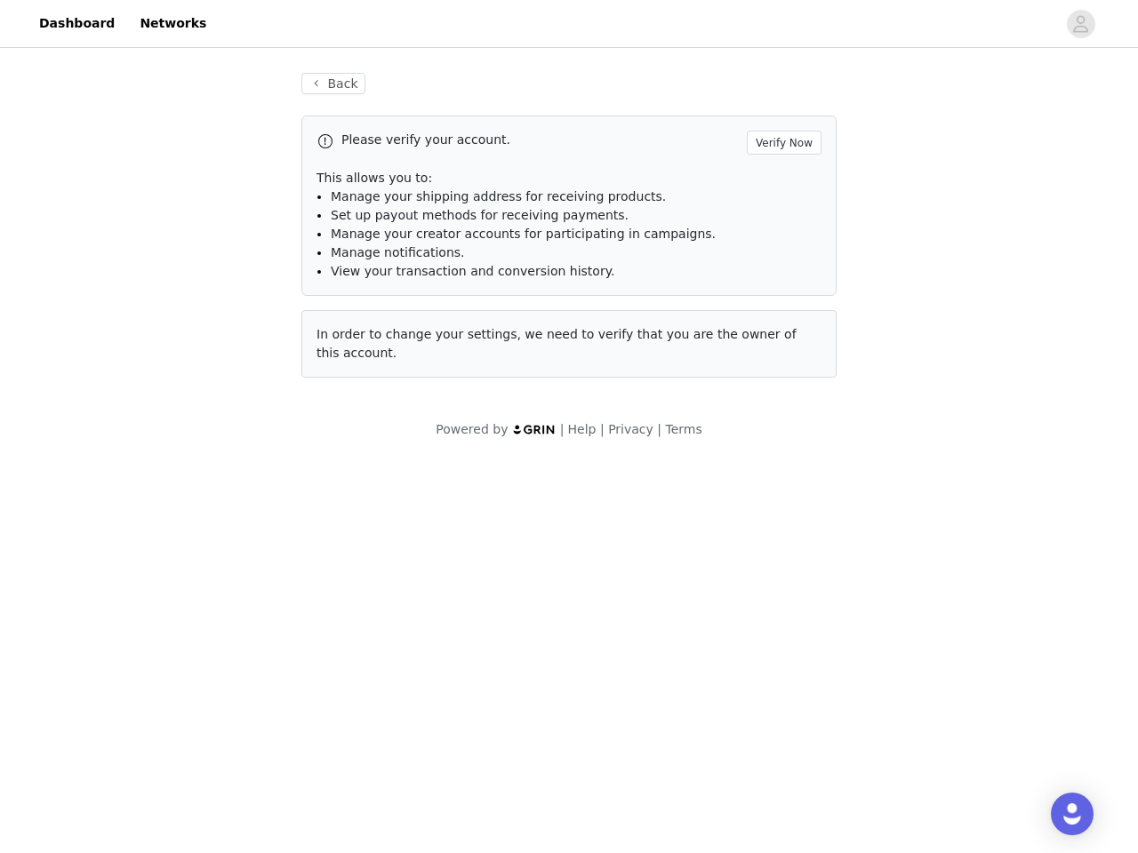 The height and width of the screenshot is (853, 1138). I want to click on a: Help, so click(582, 429).